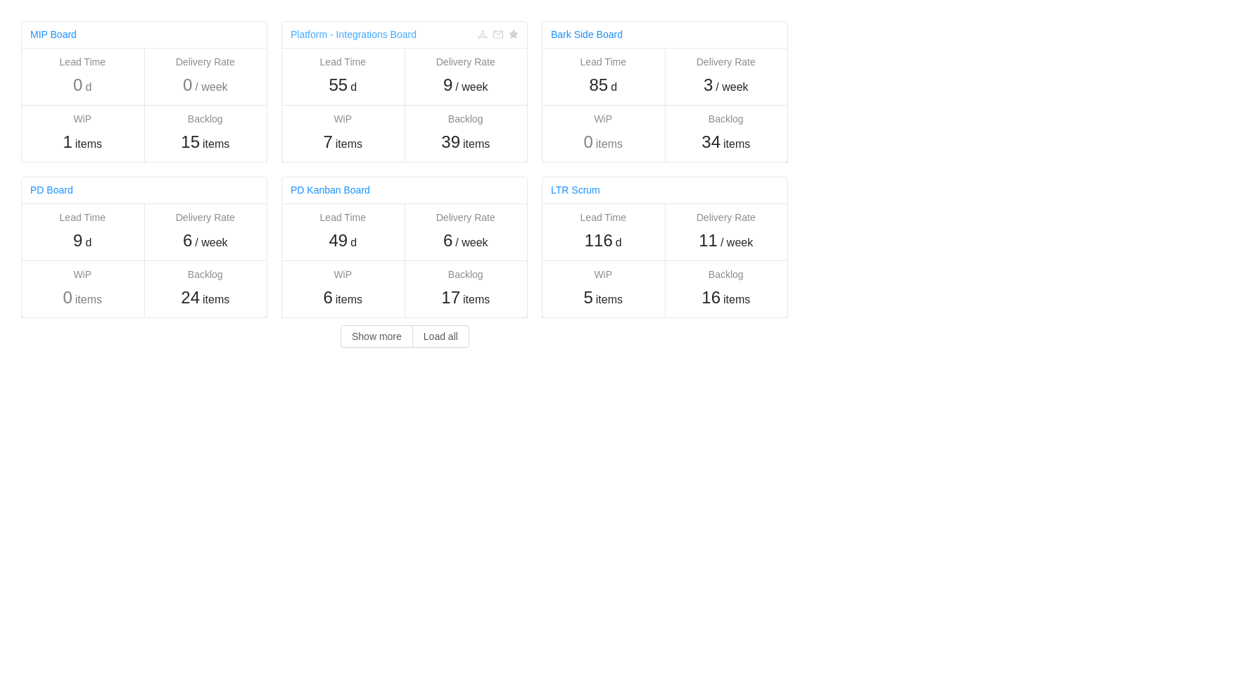 The height and width of the screenshot is (694, 1244). Describe the element at coordinates (513, 34) in the screenshot. I see `i: icon: star` at that location.